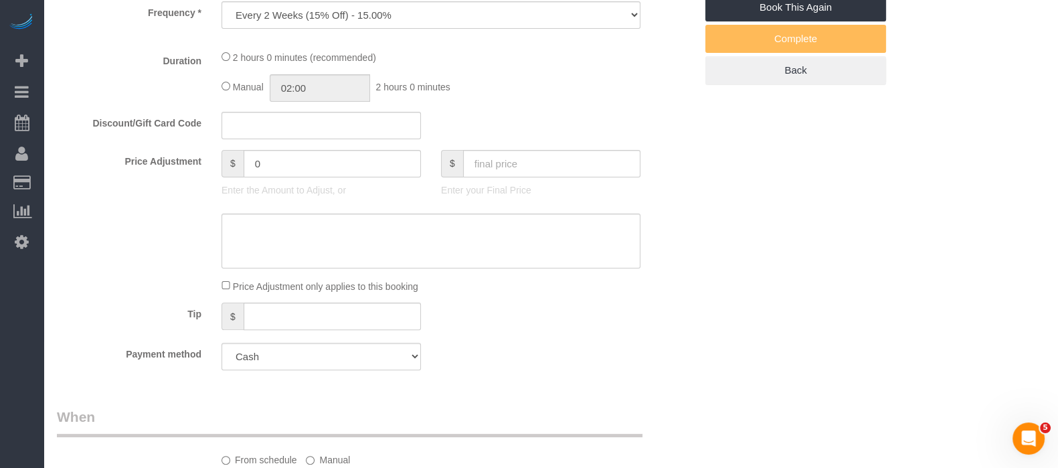 The height and width of the screenshot is (468, 1058). Describe the element at coordinates (349, 422) in the screenshot. I see `legend: When` at that location.